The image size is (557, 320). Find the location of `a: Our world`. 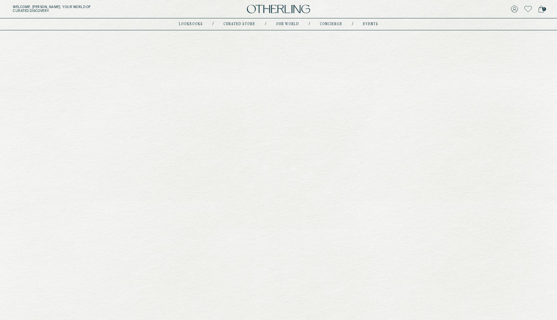

a: Our world is located at coordinates (287, 24).